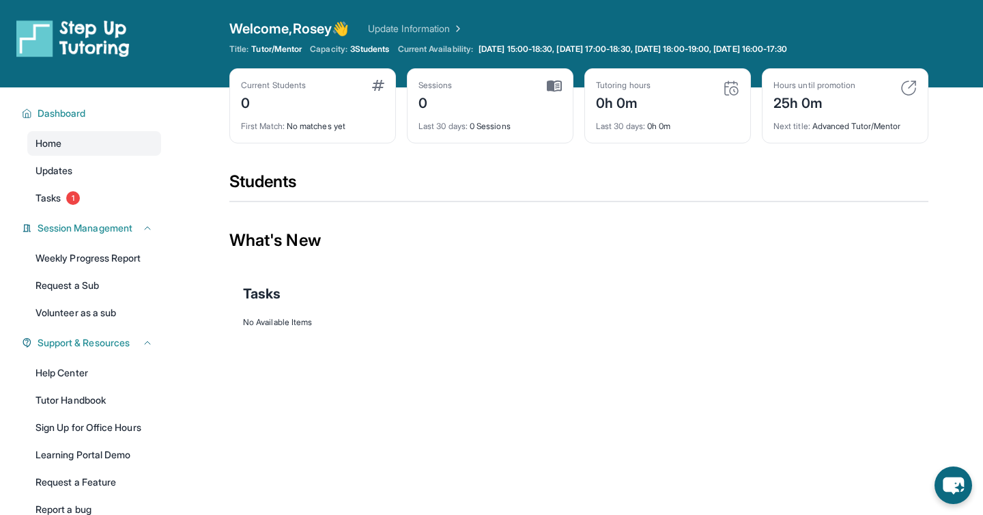 The image size is (983, 515). I want to click on span: Updates, so click(54, 171).